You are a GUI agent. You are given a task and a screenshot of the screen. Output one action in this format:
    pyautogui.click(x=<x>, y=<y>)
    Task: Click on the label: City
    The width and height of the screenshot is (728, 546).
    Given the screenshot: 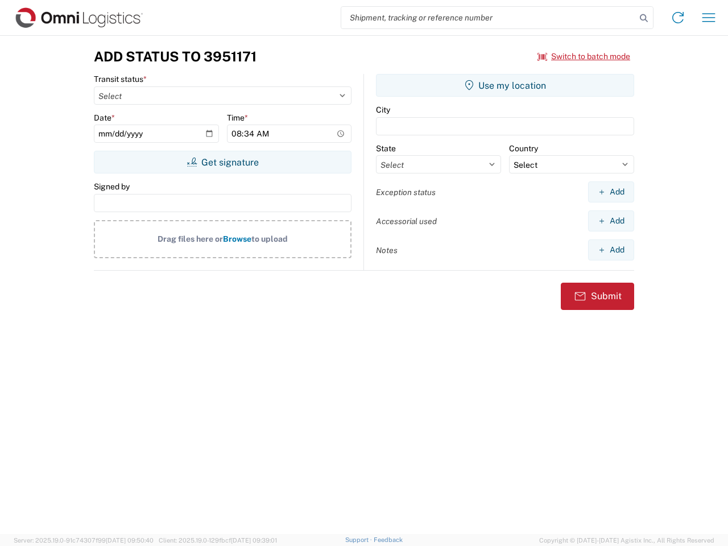 What is the action you would take?
    pyautogui.click(x=383, y=110)
    